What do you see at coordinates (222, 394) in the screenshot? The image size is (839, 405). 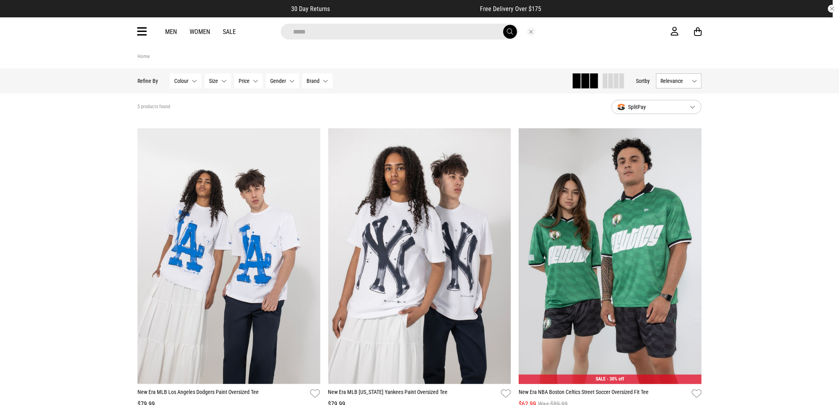 I see `a: New Era MLB Los Angeles Dodgers Paint Oversized Tee` at bounding box center [222, 394].